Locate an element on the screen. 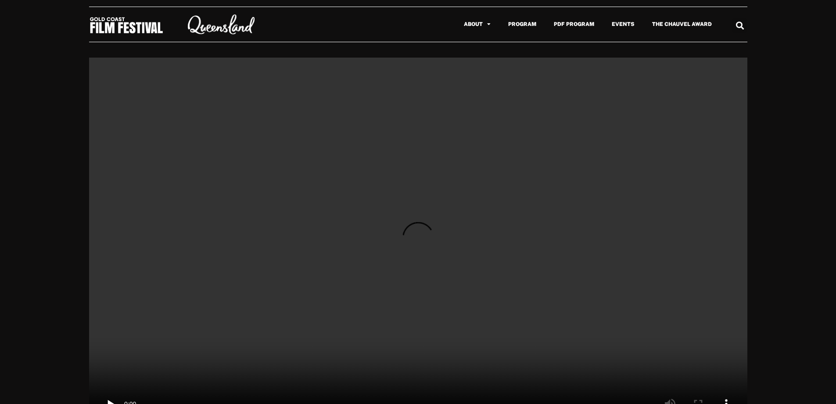 Image resolution: width=836 pixels, height=404 pixels. a: About is located at coordinates (477, 24).